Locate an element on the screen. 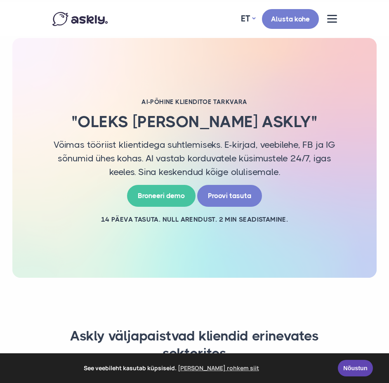 The height and width of the screenshot is (383, 389). a: ET is located at coordinates (248, 19).